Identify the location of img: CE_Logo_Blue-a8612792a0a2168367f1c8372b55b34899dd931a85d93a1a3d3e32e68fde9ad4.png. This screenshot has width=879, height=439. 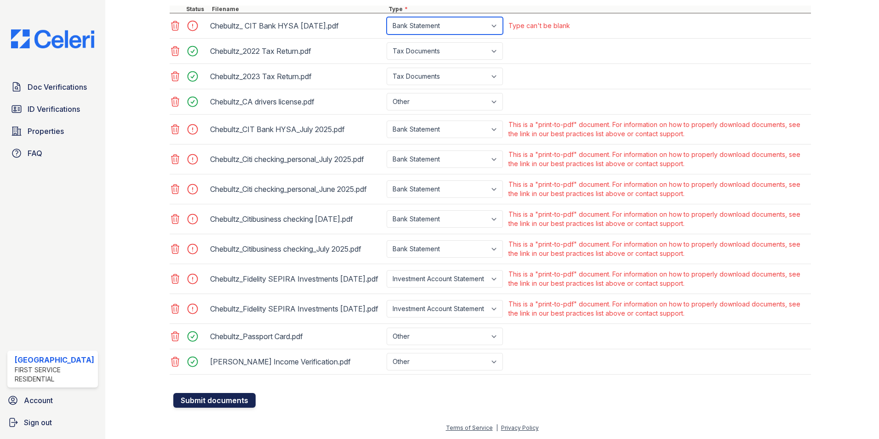
(52, 39).